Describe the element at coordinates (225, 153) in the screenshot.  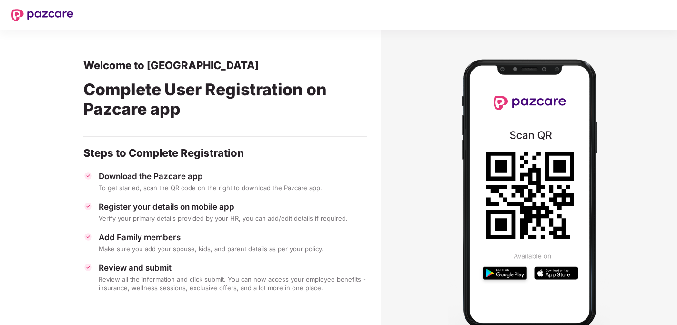
I see `div: Steps to Complete Registration` at that location.